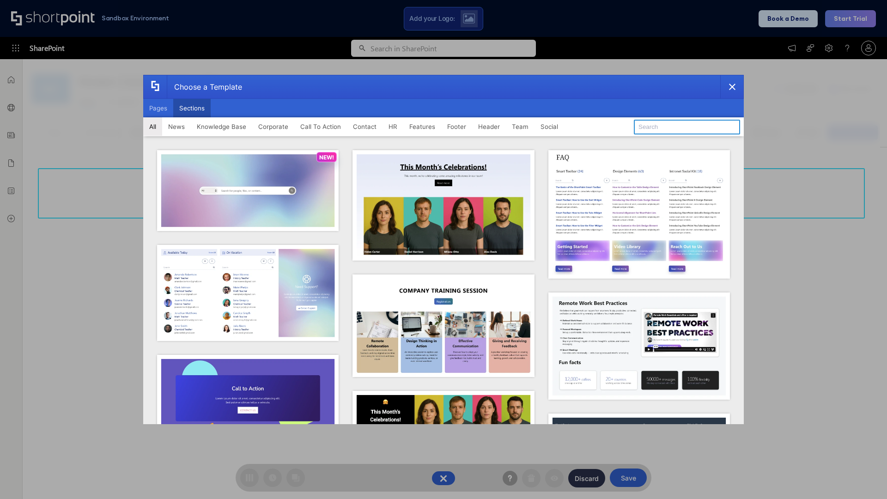  I want to click on button: Header, so click(489, 127).